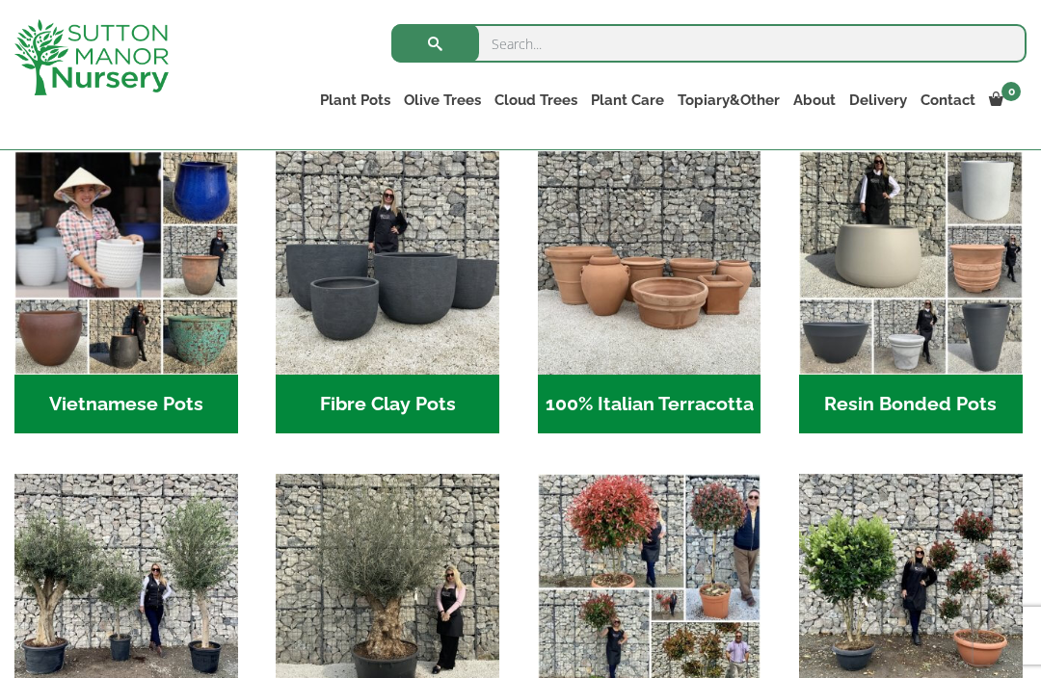 The image size is (1041, 678). What do you see at coordinates (387, 405) in the screenshot?
I see `h2: Fibre Clay Pots` at bounding box center [387, 405].